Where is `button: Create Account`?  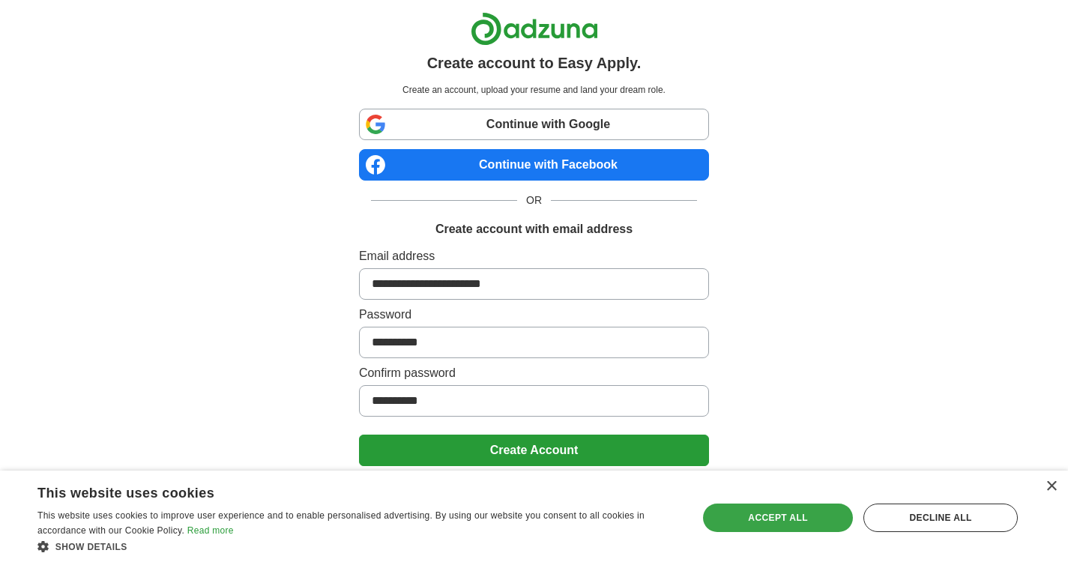 button: Create Account is located at coordinates (534, 450).